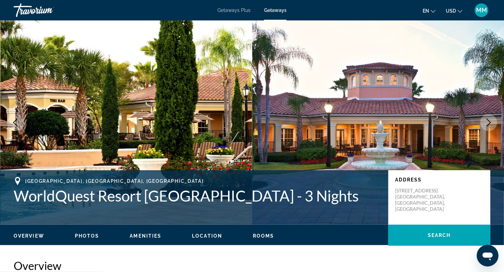 The image size is (504, 272). Describe the element at coordinates (440, 180) in the screenshot. I see `p: Address` at that location.